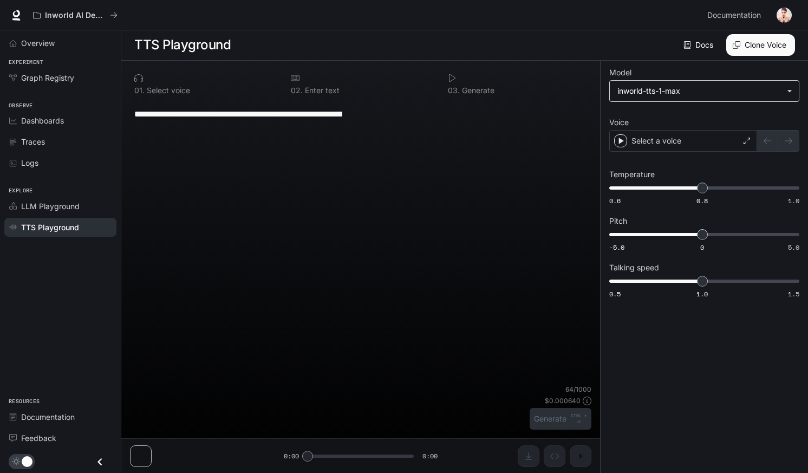  Describe the element at coordinates (702, 200) in the screenshot. I see `span: 0.8` at that location.